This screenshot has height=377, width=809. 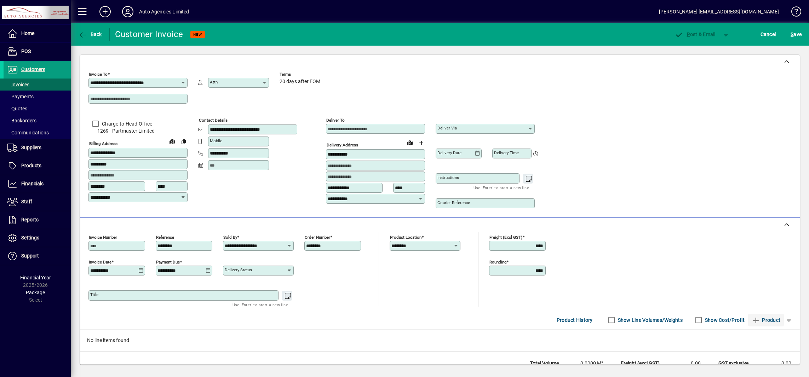 What do you see at coordinates (575, 320) in the screenshot?
I see `span: Product History` at bounding box center [575, 320].